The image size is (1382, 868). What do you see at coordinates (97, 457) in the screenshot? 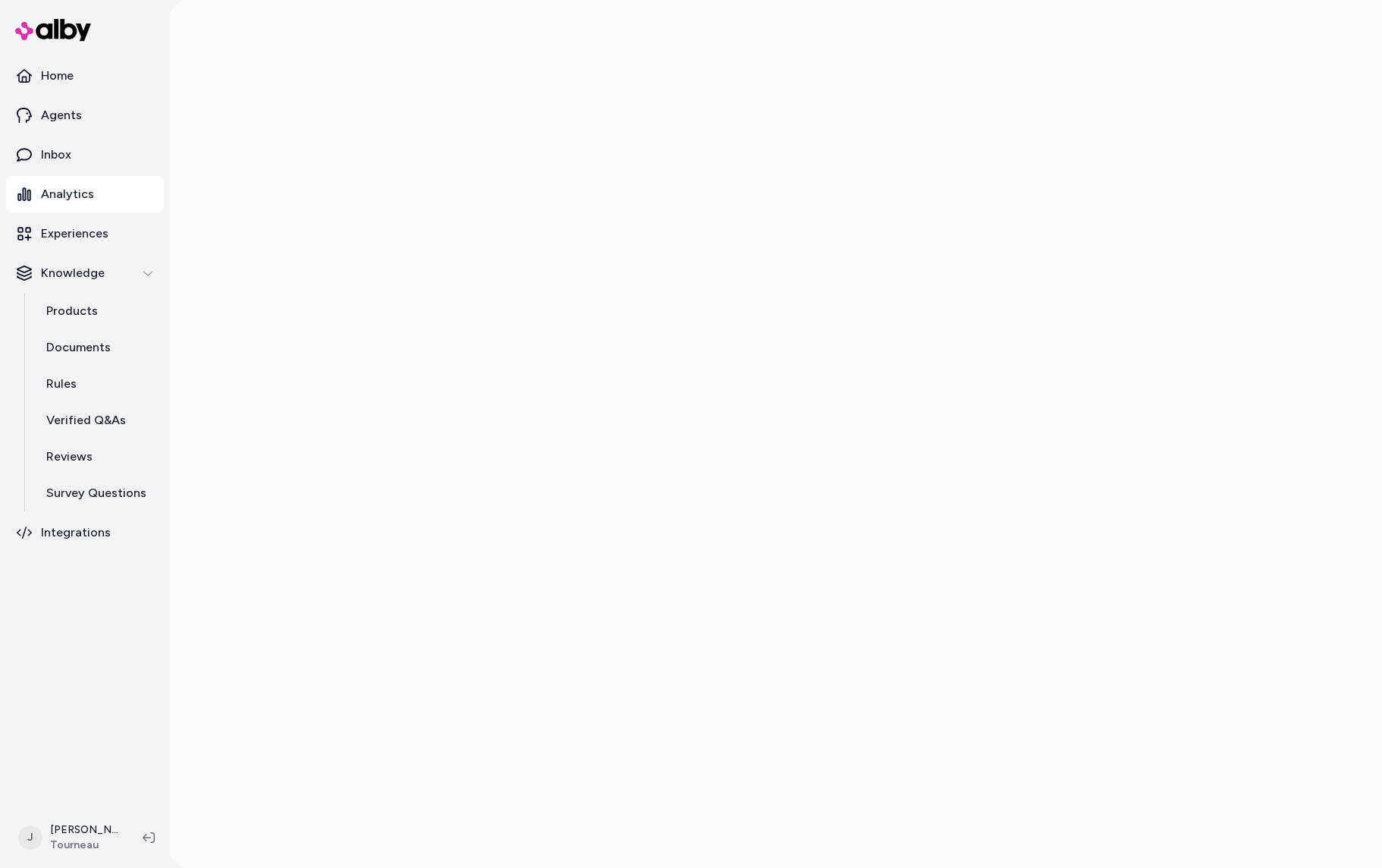
I see `a: Reviews` at bounding box center [97, 457].